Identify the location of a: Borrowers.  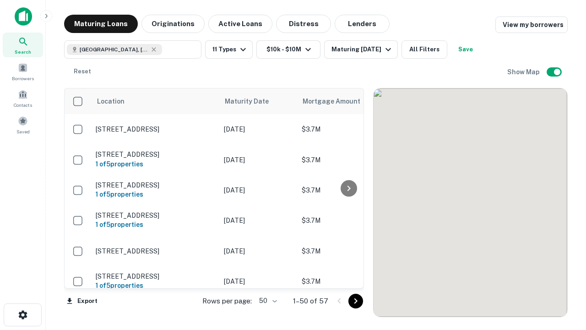
(23, 71).